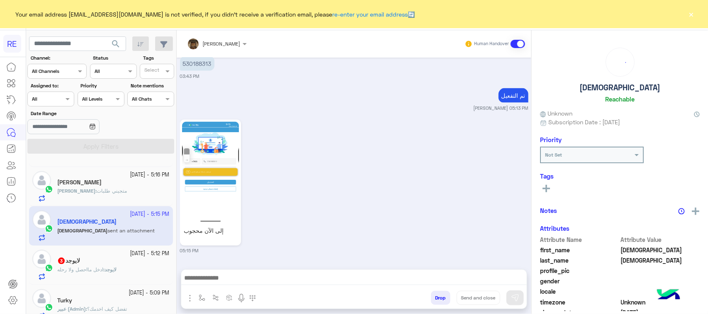 The image size is (708, 314). What do you see at coordinates (112, 191) in the screenshot?
I see `span: متجيني طلبات` at bounding box center [112, 191].